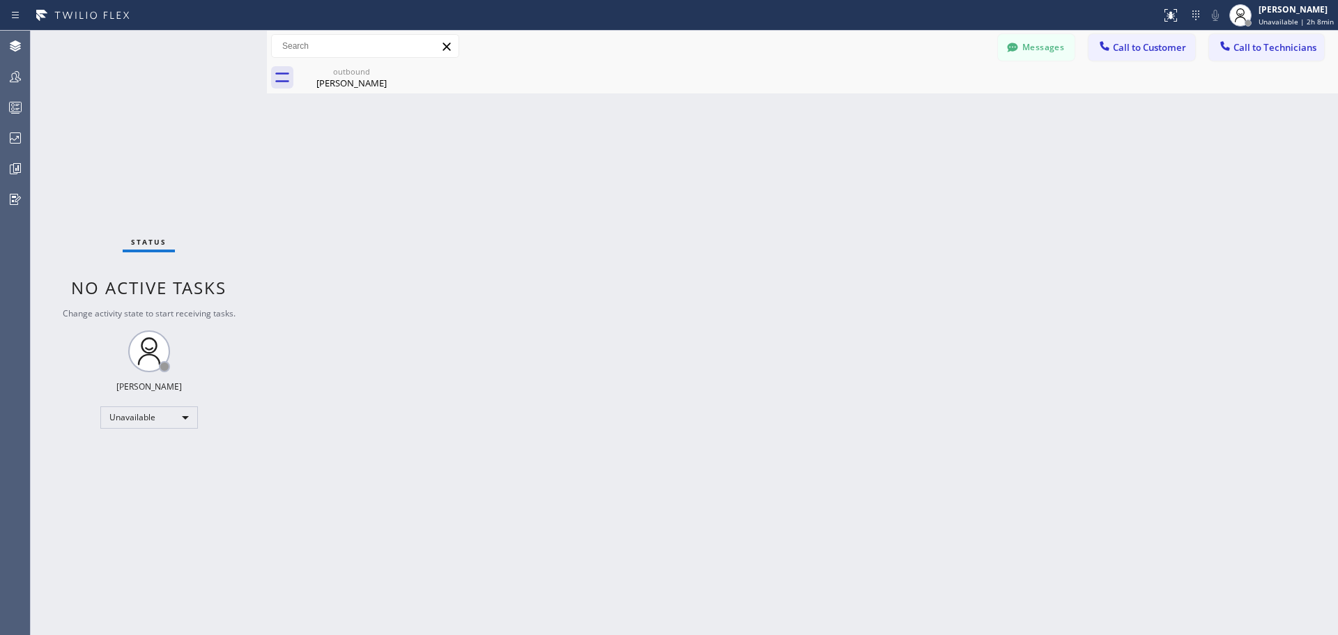  What do you see at coordinates (365, 46) in the screenshot?
I see `input: Search` at bounding box center [365, 46].